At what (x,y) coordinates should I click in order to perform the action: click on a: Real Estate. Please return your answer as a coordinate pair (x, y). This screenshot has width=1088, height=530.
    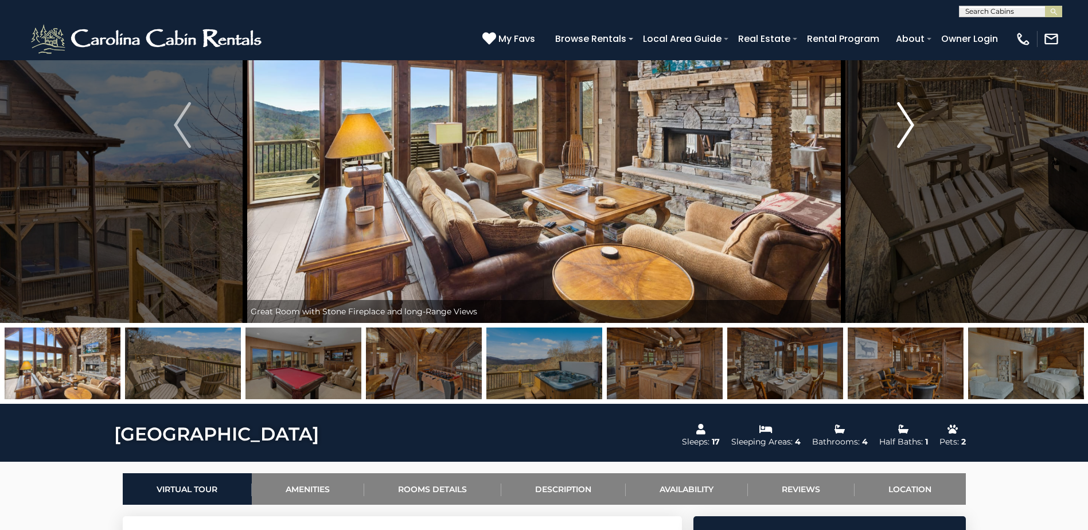
    Looking at the image, I should click on (764, 38).